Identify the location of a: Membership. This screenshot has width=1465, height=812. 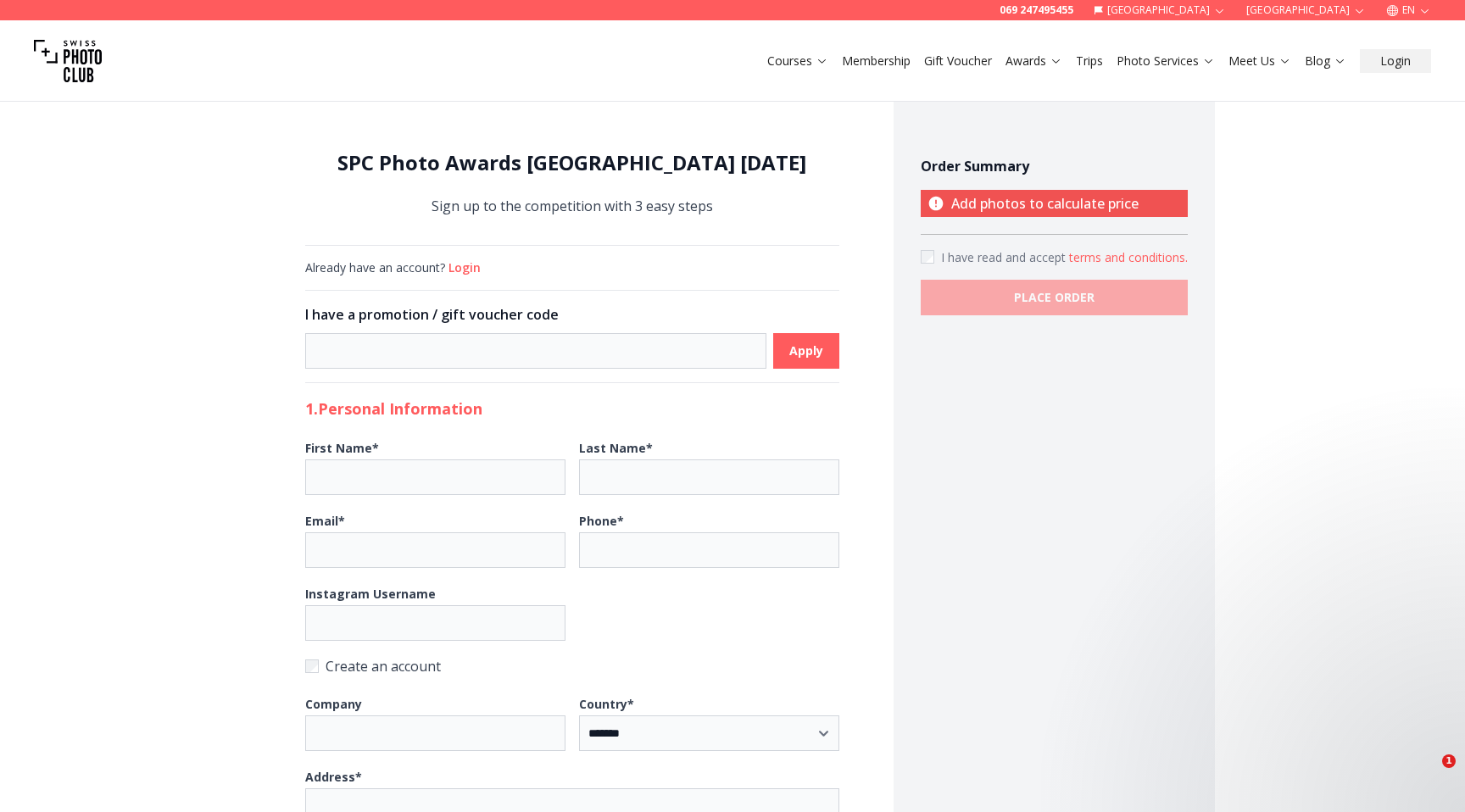
(876, 61).